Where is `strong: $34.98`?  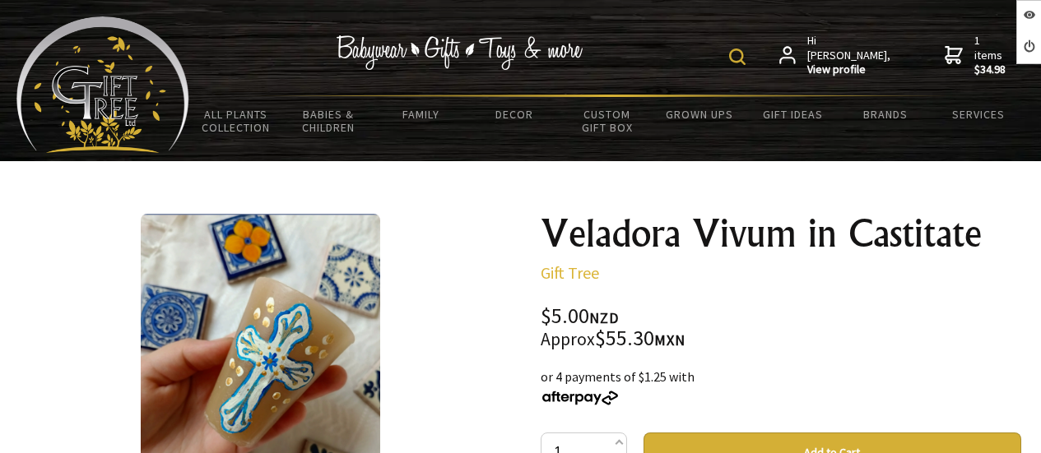 strong: $34.98 is located at coordinates (991, 70).